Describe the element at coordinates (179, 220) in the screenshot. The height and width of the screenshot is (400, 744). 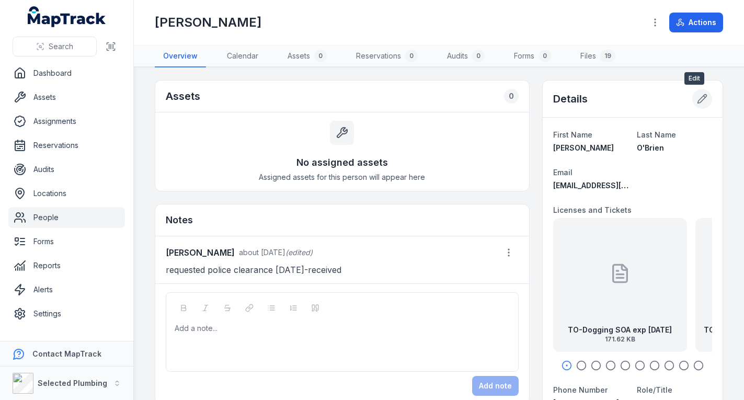
I see `h3: Notes` at that location.